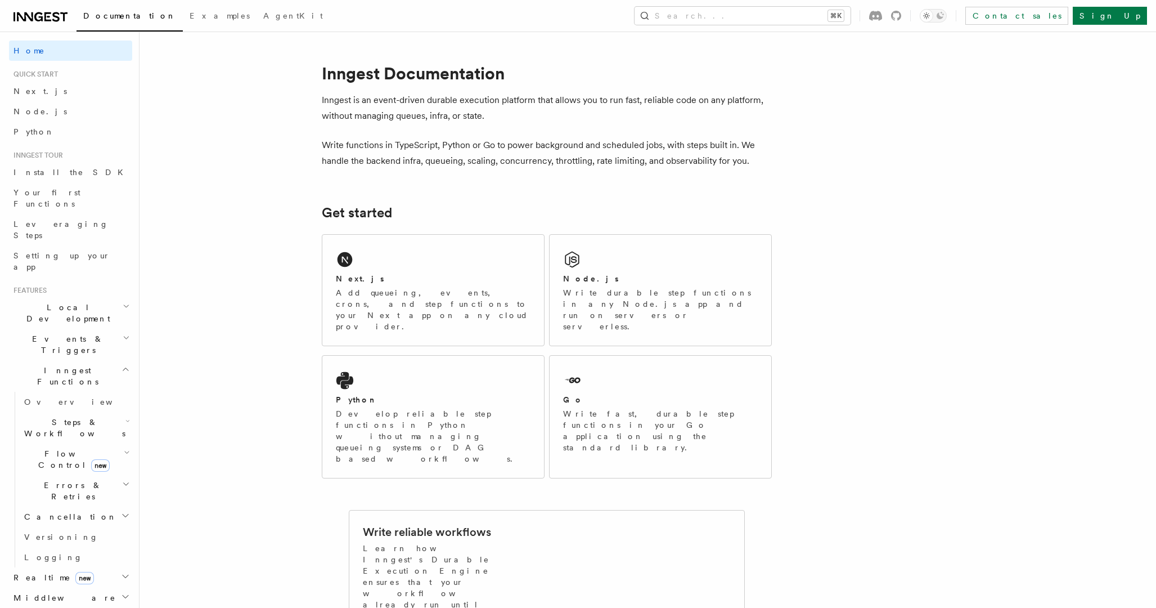 The height and width of the screenshot is (608, 1156). I want to click on a: Node.js, so click(70, 111).